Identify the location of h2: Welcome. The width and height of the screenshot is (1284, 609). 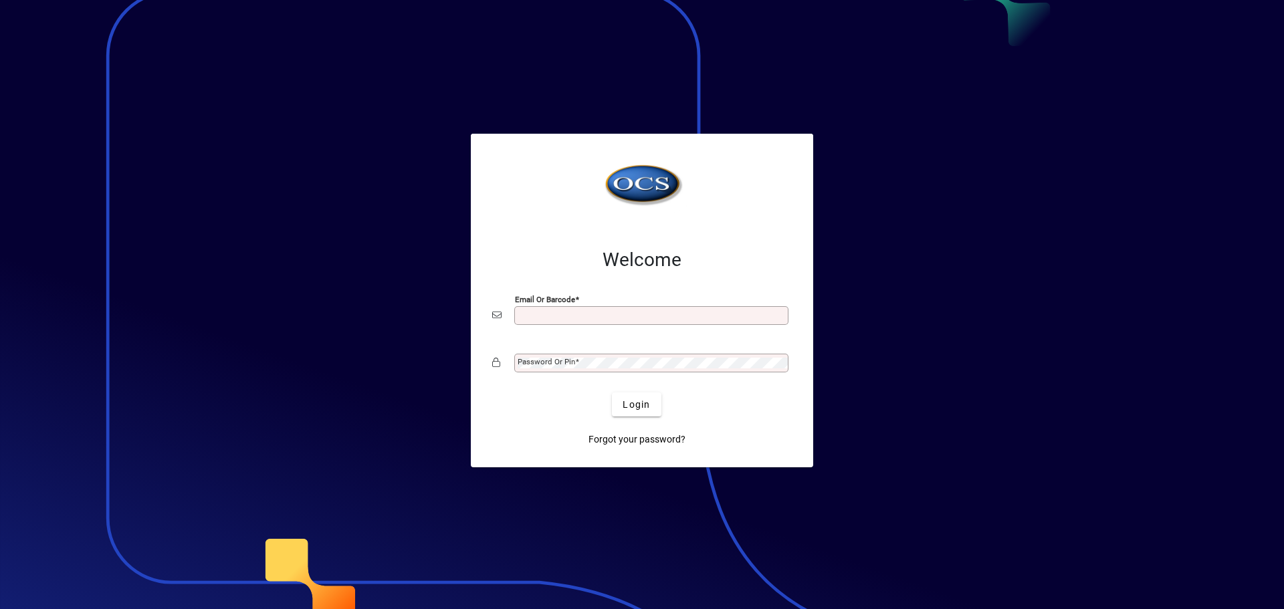
(642, 260).